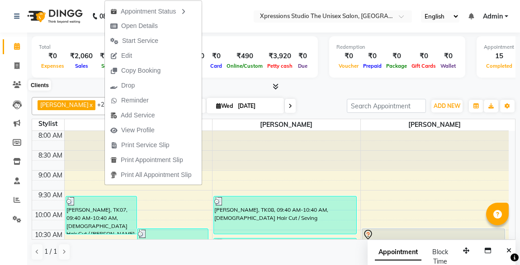  I want to click on img: apt_status.png, so click(113, 11).